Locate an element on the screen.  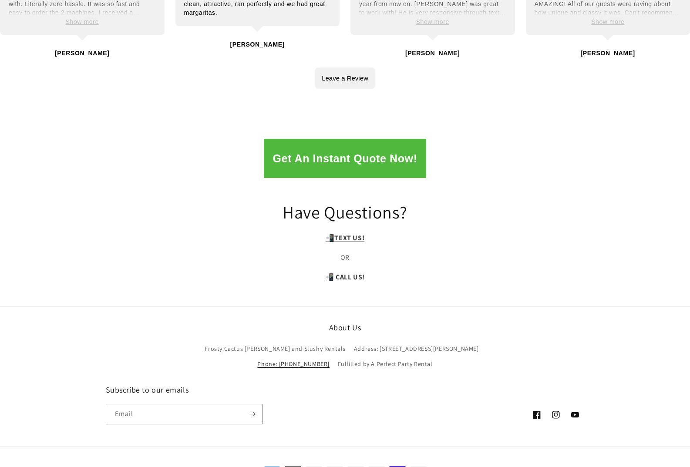
a: 📲 CALL US! is located at coordinates (345, 277).